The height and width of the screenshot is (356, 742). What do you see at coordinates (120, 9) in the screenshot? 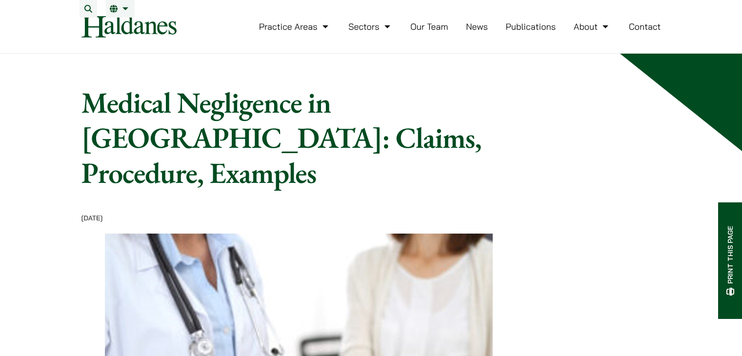
I see `a: EN` at bounding box center [120, 9].